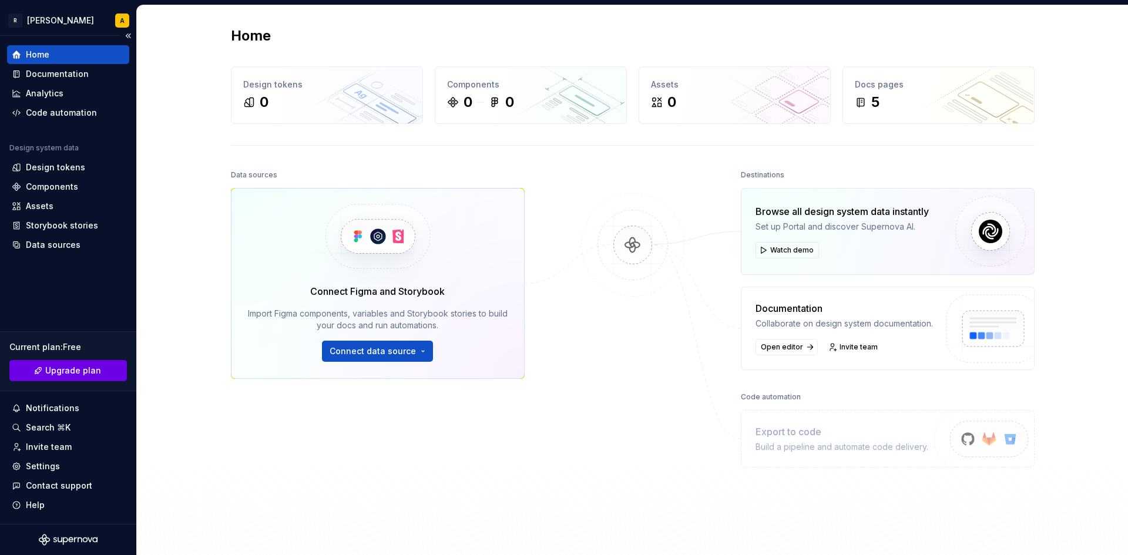 The height and width of the screenshot is (555, 1128). Describe the element at coordinates (68, 187) in the screenshot. I see `a: Components` at that location.